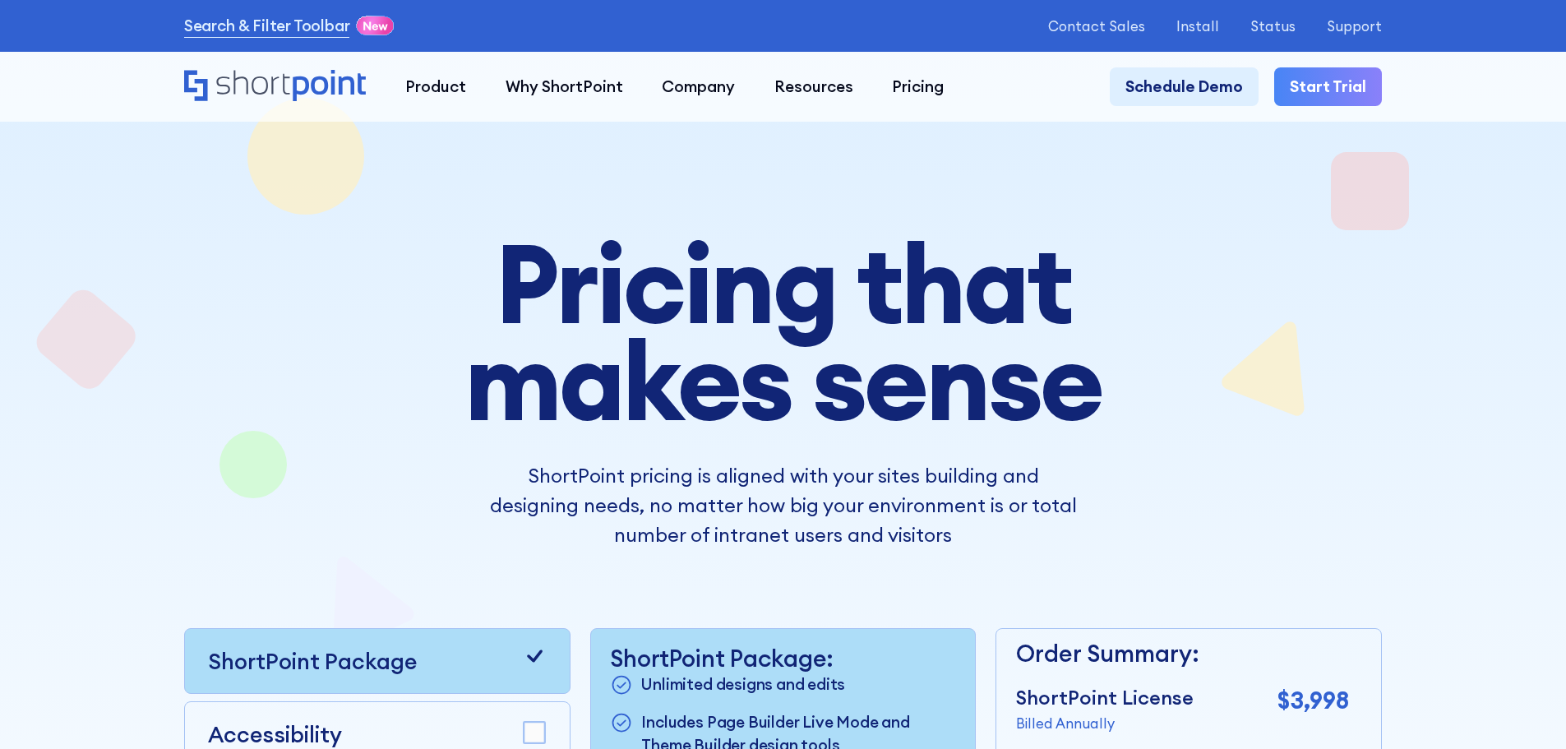 The height and width of the screenshot is (749, 1566). Describe the element at coordinates (783, 332) in the screenshot. I see `h1: Pricing that makes sense` at that location.